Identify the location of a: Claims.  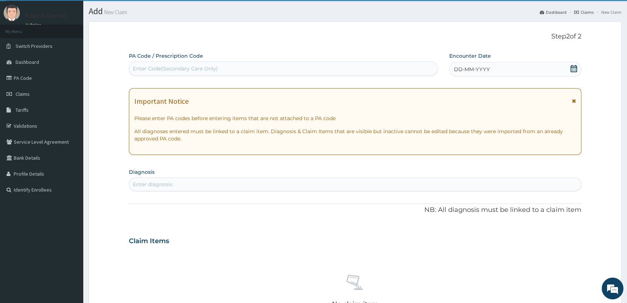
(584, 12).